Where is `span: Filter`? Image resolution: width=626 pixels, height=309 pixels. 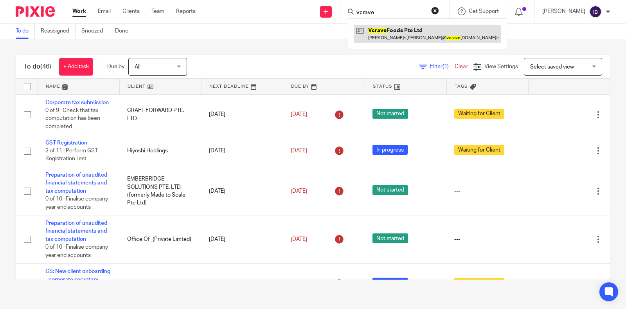
span: Filter is located at coordinates (442, 67).